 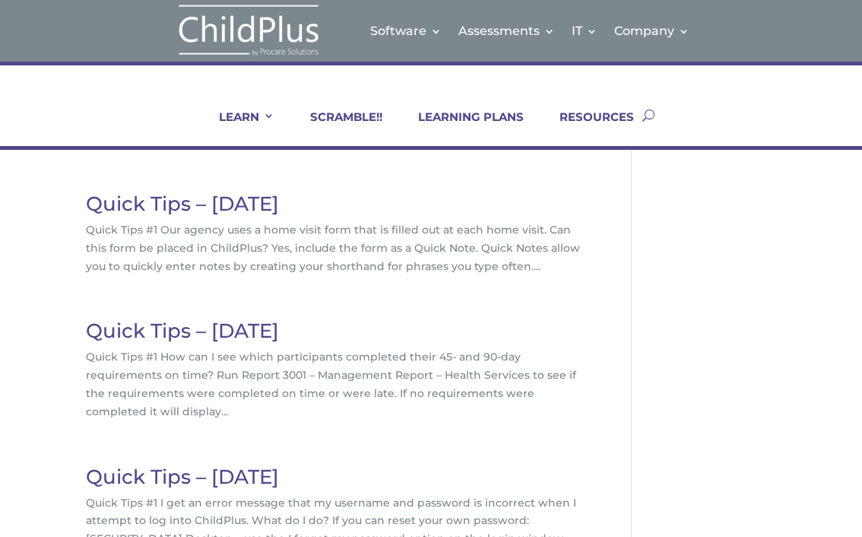 I want to click on a: LEARNING PLANS, so click(x=461, y=128).